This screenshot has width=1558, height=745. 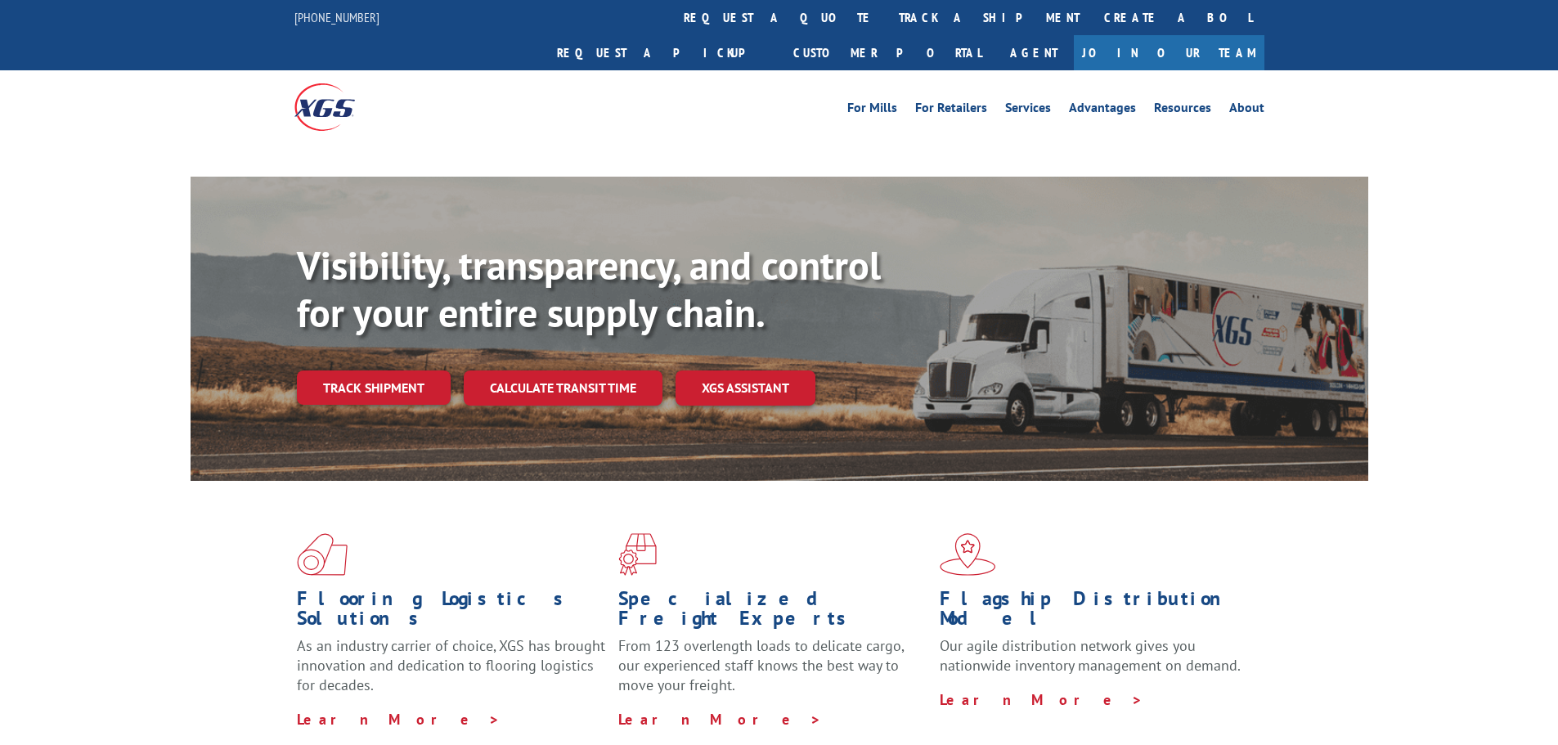 I want to click on a: Calculate transit time, so click(x=563, y=388).